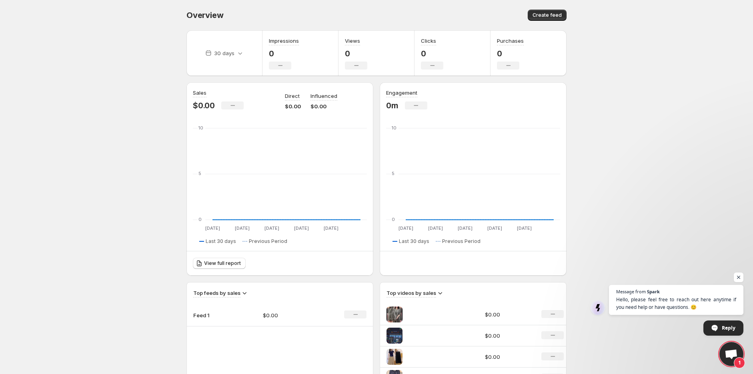 The width and height of the screenshot is (753, 374). What do you see at coordinates (428, 41) in the screenshot?
I see `h3: Clicks` at bounding box center [428, 41].